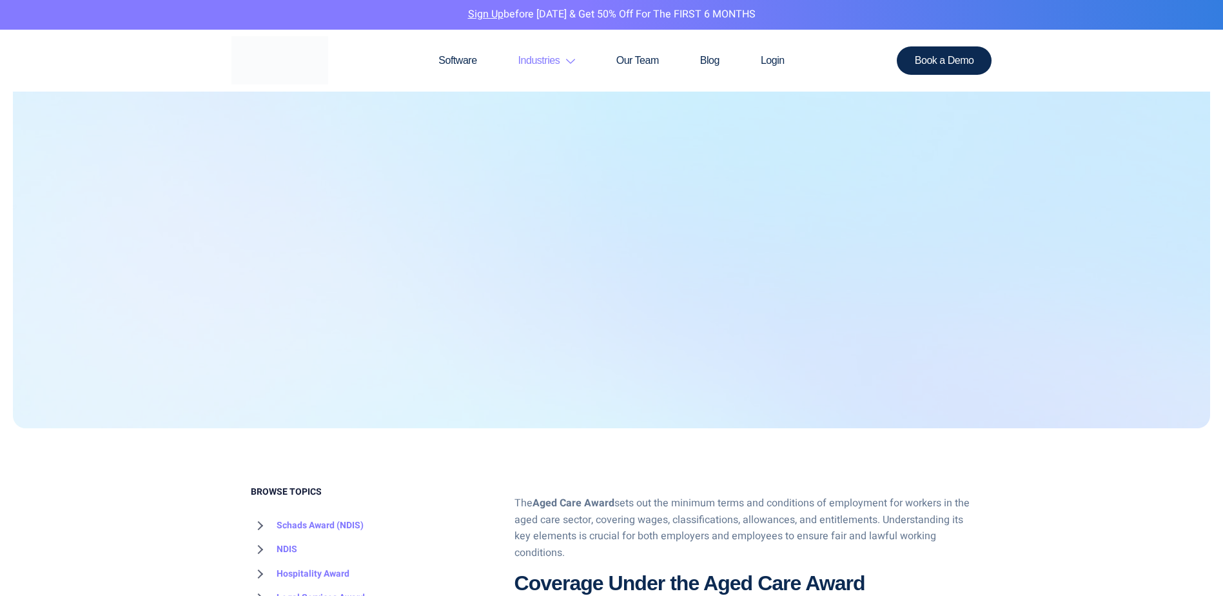 Image resolution: width=1223 pixels, height=596 pixels. I want to click on a: NDIS, so click(274, 549).